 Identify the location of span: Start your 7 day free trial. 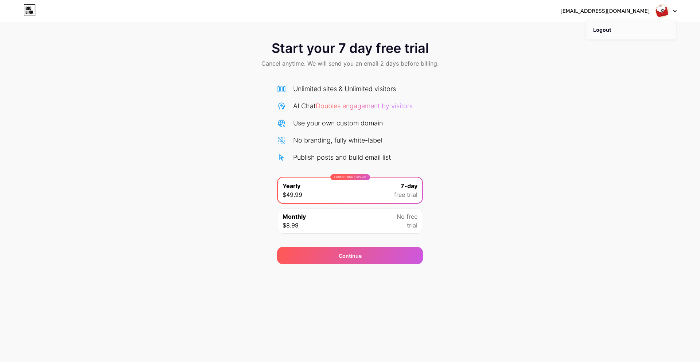
(350, 48).